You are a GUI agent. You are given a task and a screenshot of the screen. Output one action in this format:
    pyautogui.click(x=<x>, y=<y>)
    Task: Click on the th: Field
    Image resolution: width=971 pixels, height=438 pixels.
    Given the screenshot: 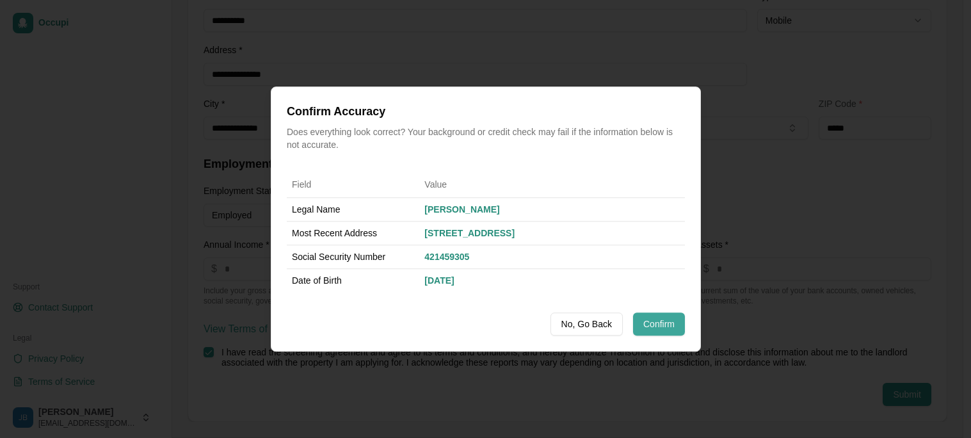 What is the action you would take?
    pyautogui.click(x=353, y=184)
    